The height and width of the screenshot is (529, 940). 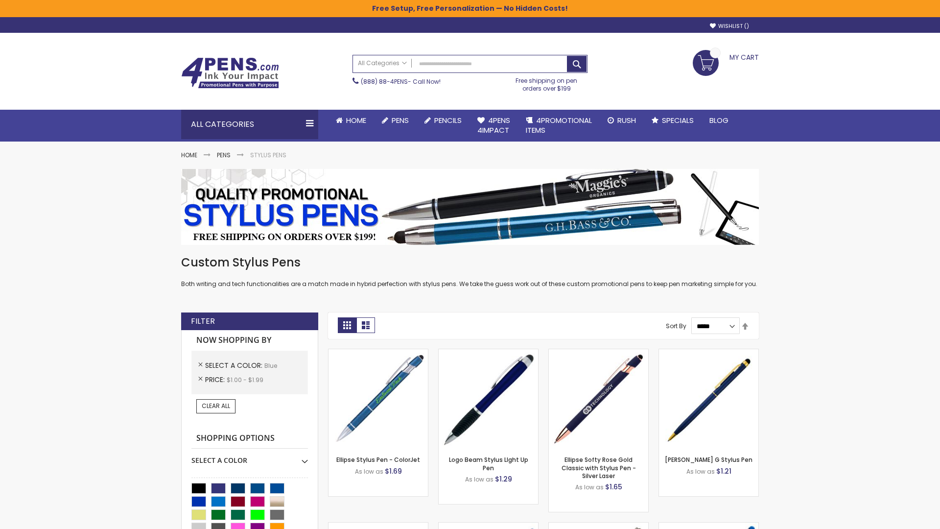 What do you see at coordinates (547, 83) in the screenshot?
I see `div: Free shipping on pen orders over $199` at bounding box center [547, 83].